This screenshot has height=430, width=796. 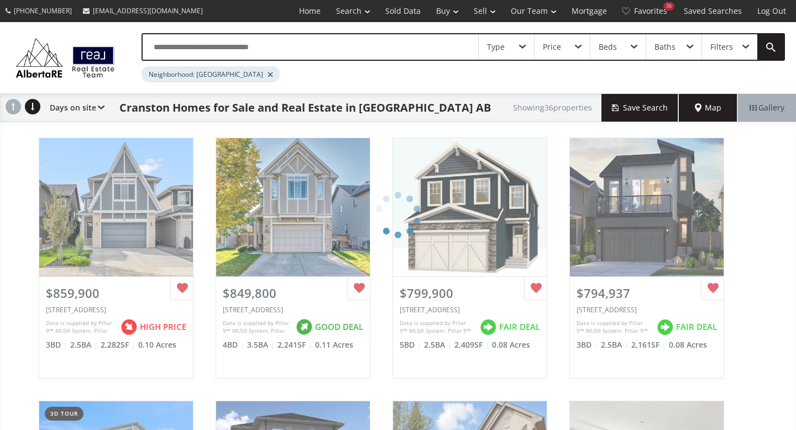 What do you see at coordinates (665, 47) in the screenshot?
I see `div: Baths` at bounding box center [665, 47].